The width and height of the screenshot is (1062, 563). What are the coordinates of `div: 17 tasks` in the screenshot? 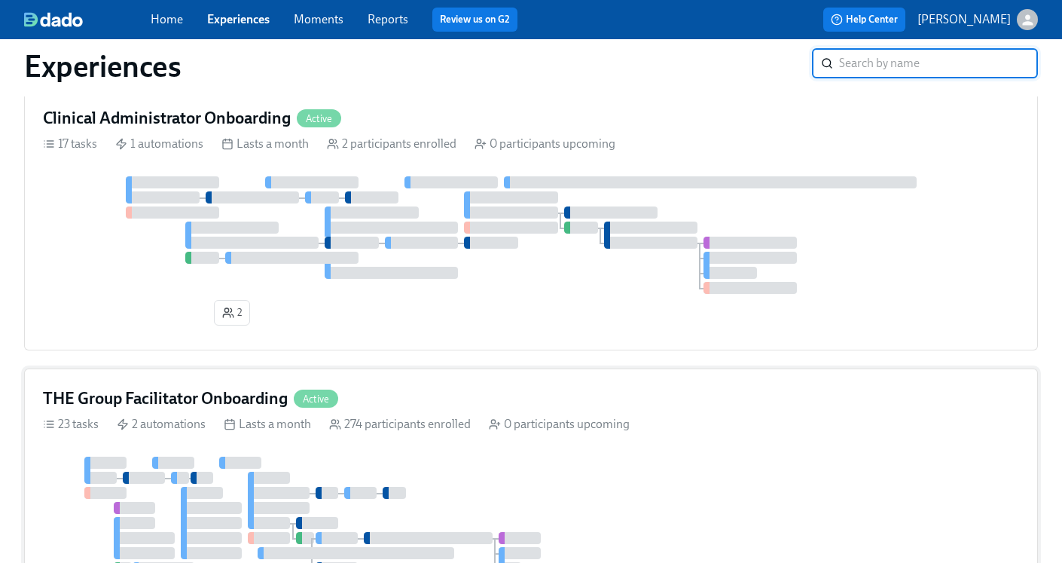 It's located at (70, 144).